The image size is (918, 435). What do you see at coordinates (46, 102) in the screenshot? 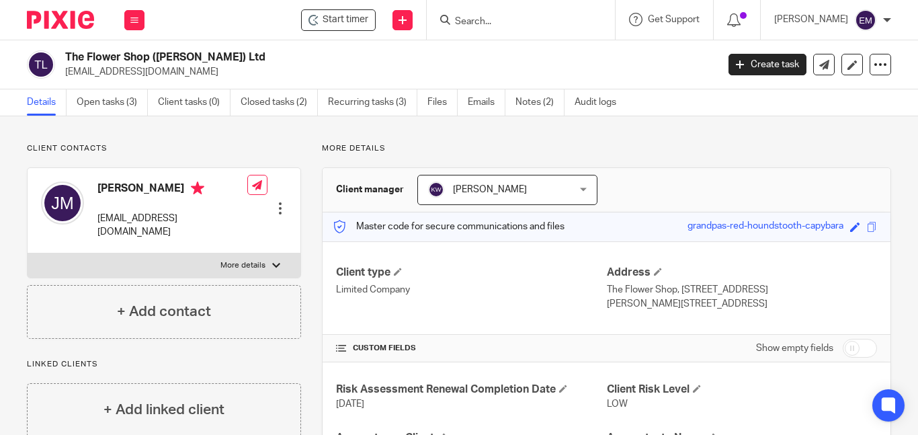
I see `a: Details` at bounding box center [46, 102].